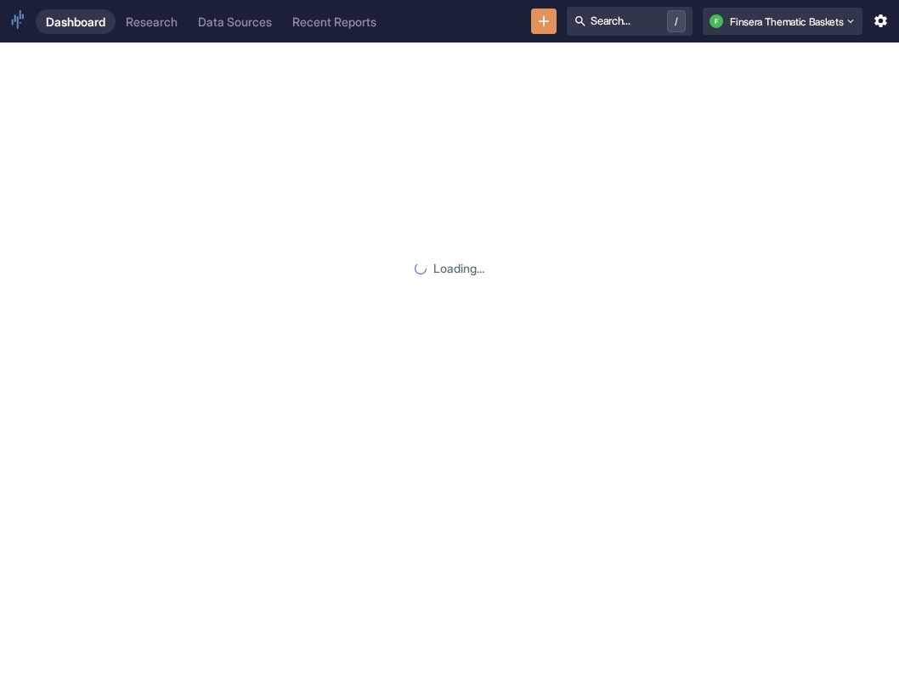 This screenshot has height=685, width=899. I want to click on a: Research, so click(151, 21).